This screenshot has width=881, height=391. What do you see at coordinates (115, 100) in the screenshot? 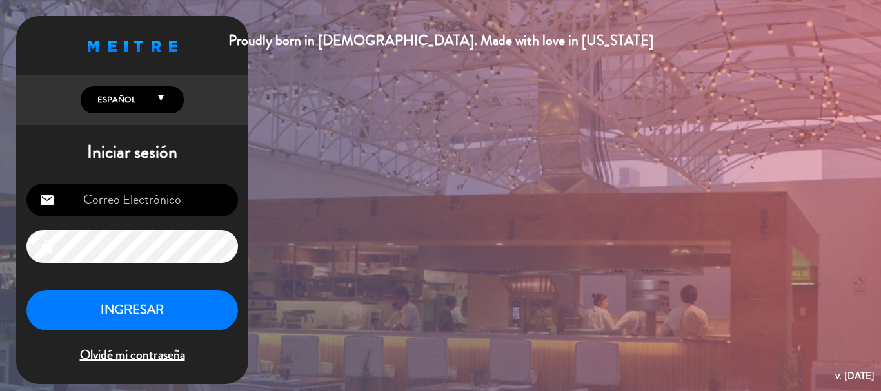
I see `span: Español` at bounding box center [115, 100].